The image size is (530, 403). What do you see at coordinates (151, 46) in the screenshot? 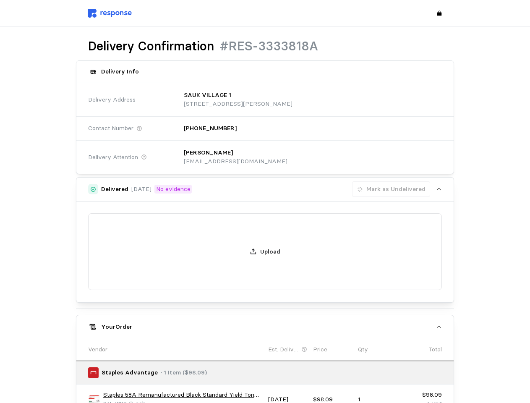
I see `h1: Delivery Confirmation` at bounding box center [151, 46].